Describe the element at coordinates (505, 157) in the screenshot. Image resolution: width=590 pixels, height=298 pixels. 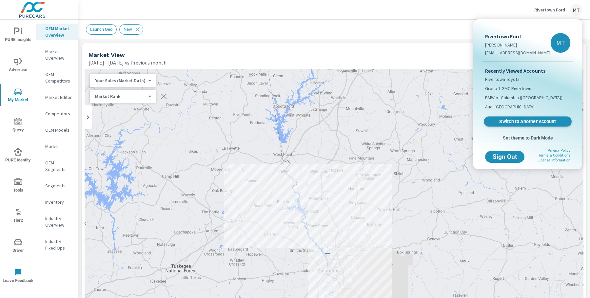
I see `button: Sign Out` at that location.